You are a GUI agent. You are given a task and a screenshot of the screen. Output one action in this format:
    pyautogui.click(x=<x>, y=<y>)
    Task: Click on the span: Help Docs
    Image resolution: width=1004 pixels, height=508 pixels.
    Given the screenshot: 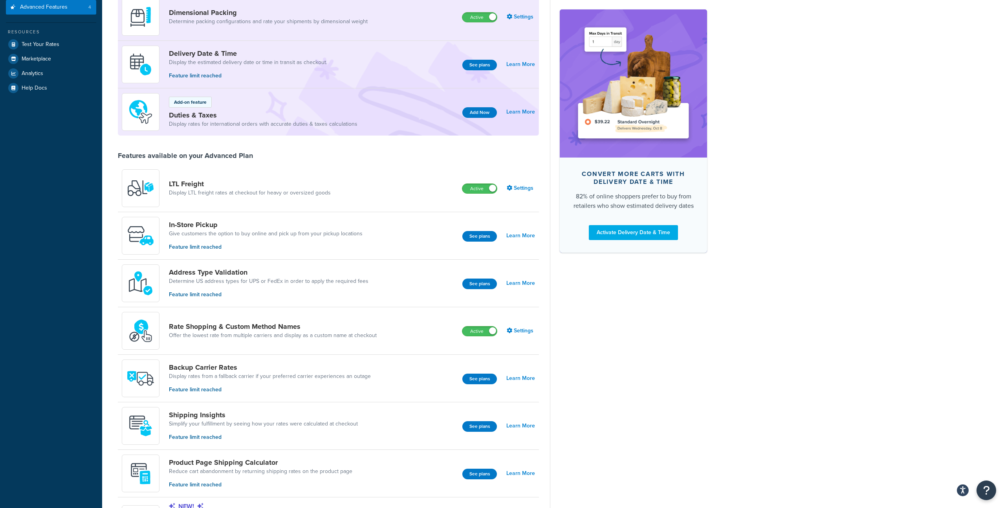 What is the action you would take?
    pyautogui.click(x=34, y=88)
    